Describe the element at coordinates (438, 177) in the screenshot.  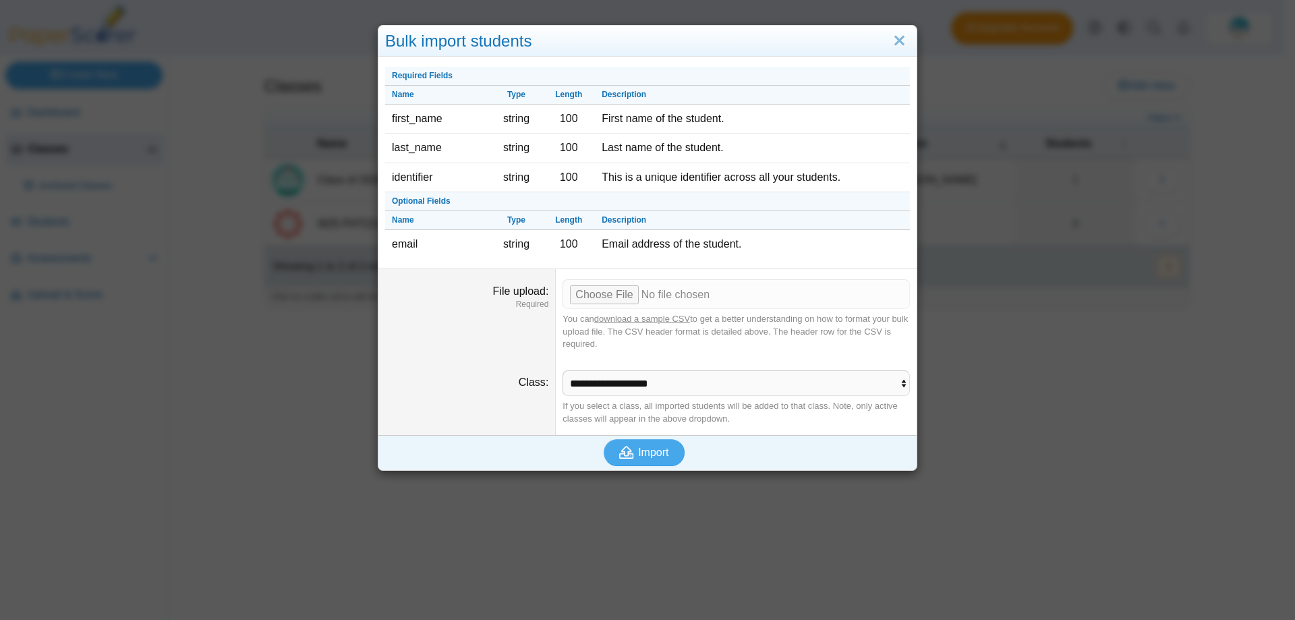
I see `td: identifier` at that location.